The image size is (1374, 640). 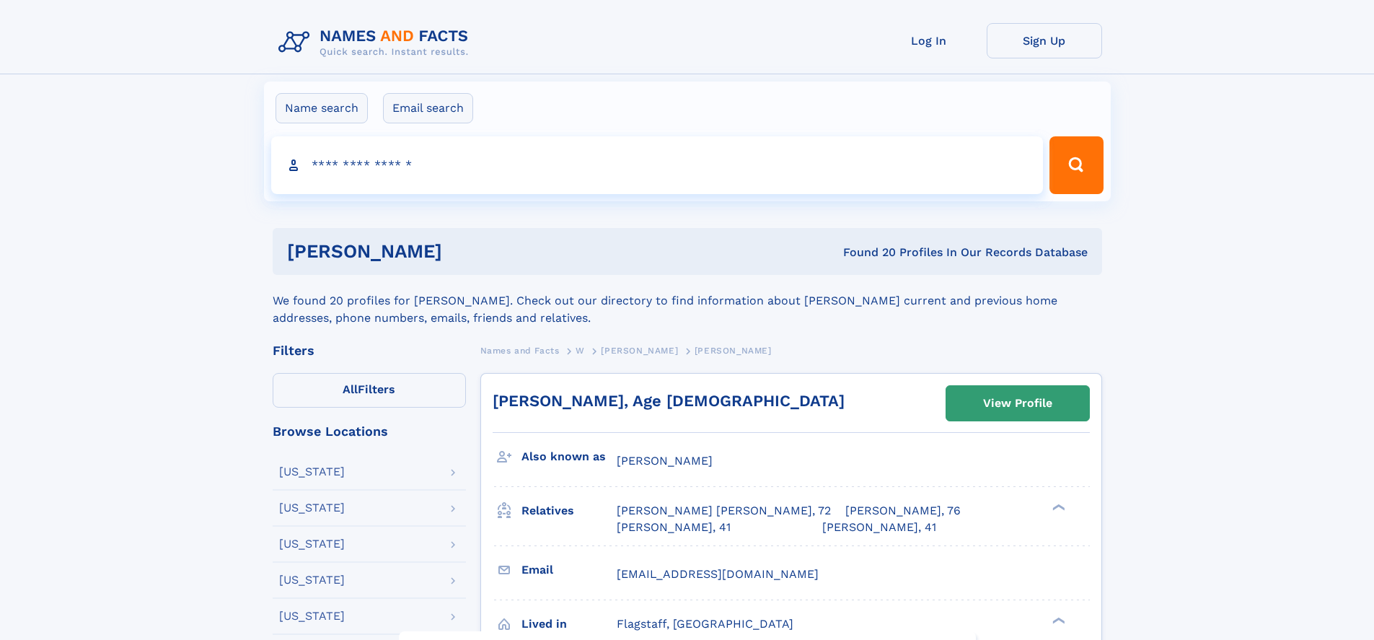 I want to click on span: W, so click(x=580, y=350).